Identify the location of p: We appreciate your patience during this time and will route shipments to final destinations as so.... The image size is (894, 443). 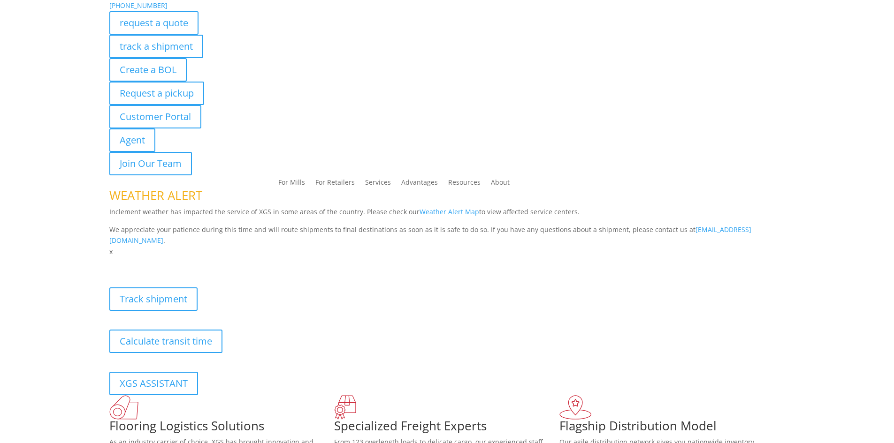
(447, 235).